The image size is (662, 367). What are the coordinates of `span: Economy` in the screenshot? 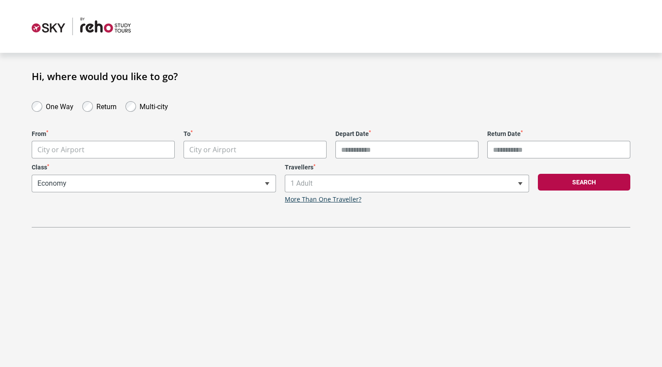 It's located at (154, 184).